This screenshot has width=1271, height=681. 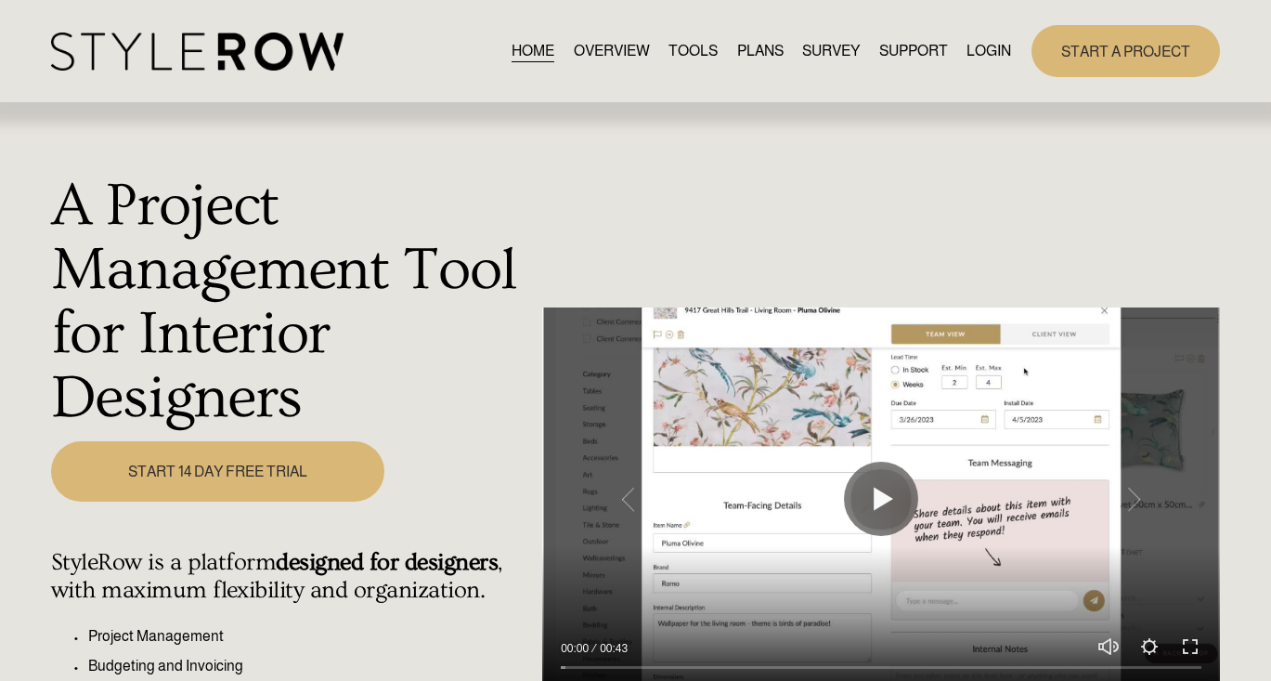 I want to click on a: TOOLS, so click(x=693, y=50).